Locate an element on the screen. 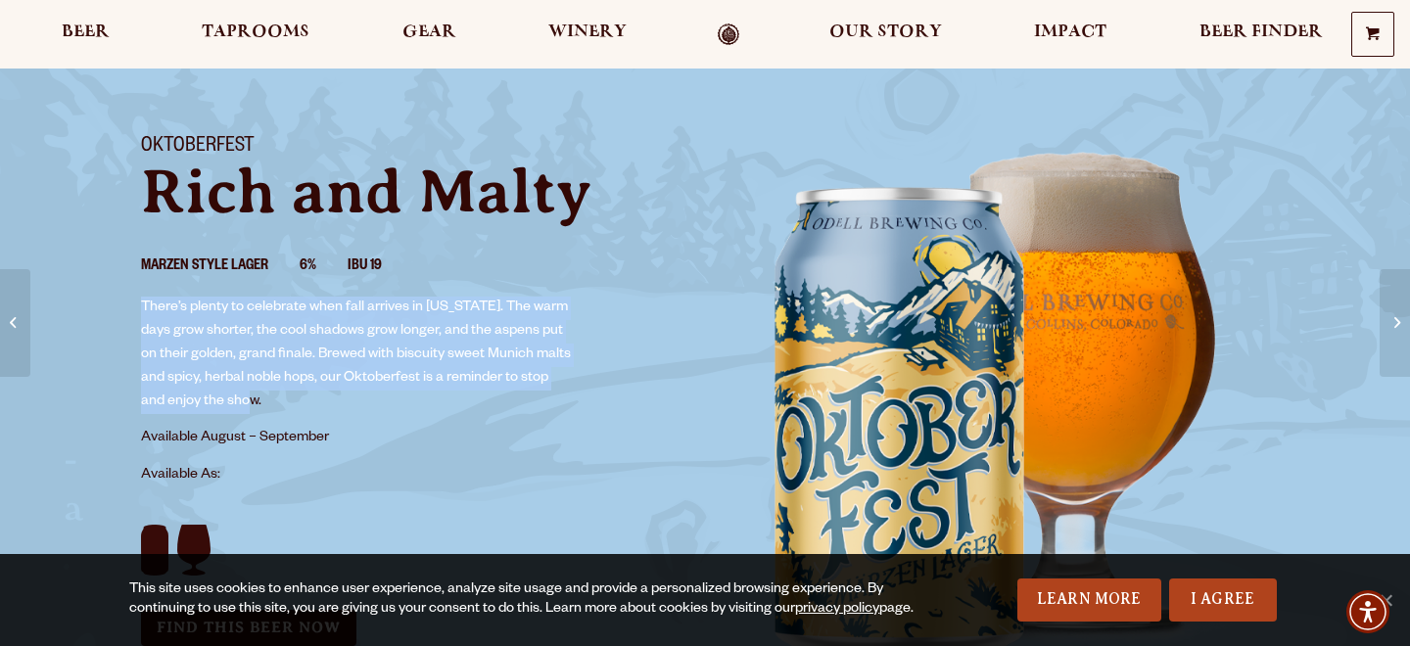 The height and width of the screenshot is (646, 1410). a: Beer is located at coordinates (85, 34).